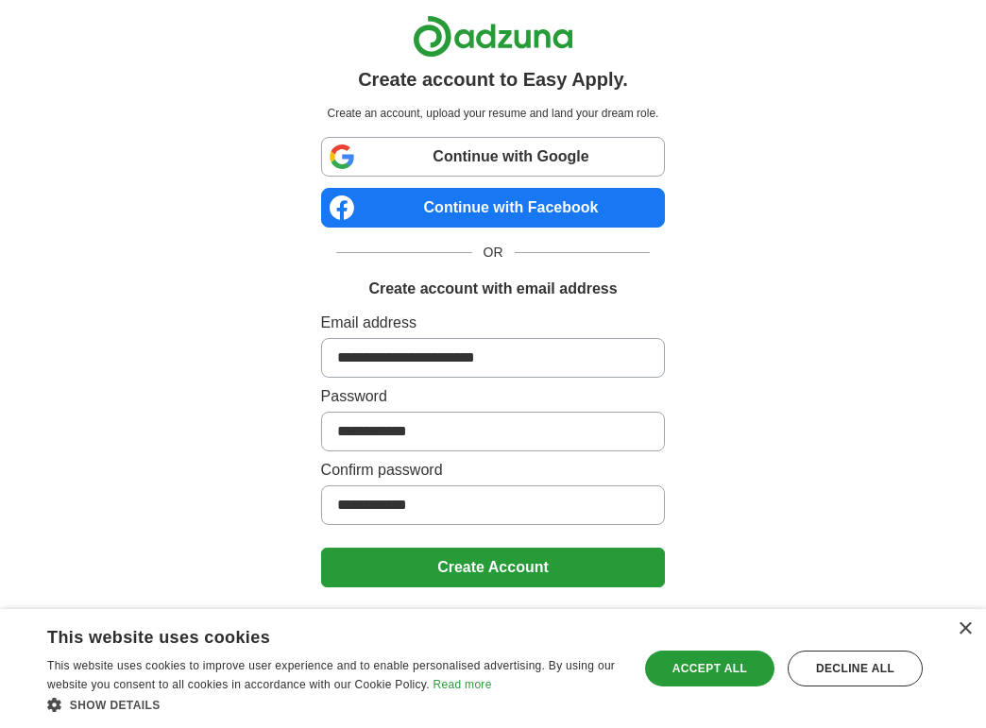 The image size is (986, 728). I want to click on h1: Create account with email address, so click(492, 289).